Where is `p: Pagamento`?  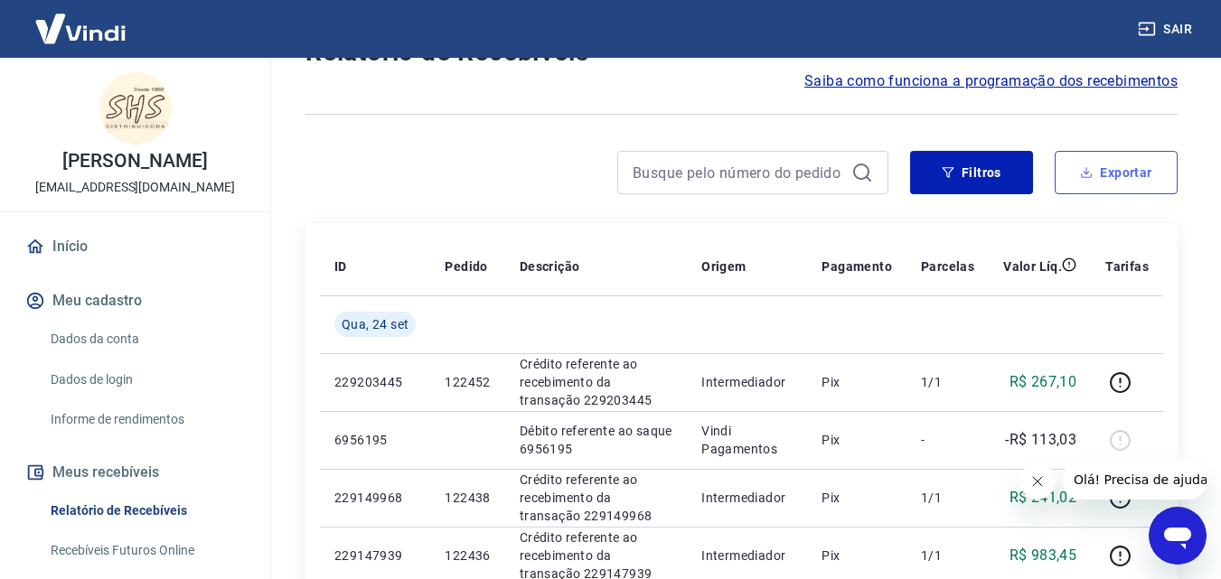 p: Pagamento is located at coordinates (857, 267).